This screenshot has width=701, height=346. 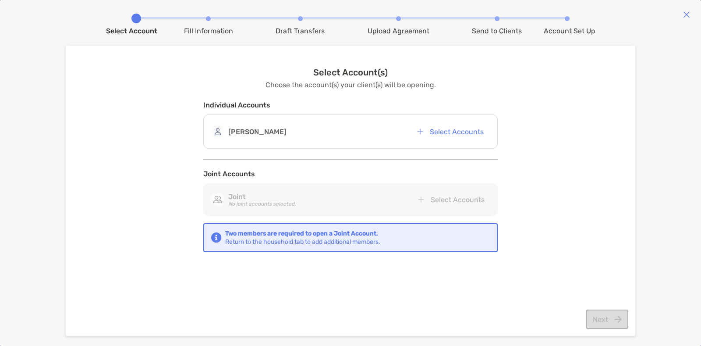 I want to click on div: Upload Agreement, so click(x=398, y=31).